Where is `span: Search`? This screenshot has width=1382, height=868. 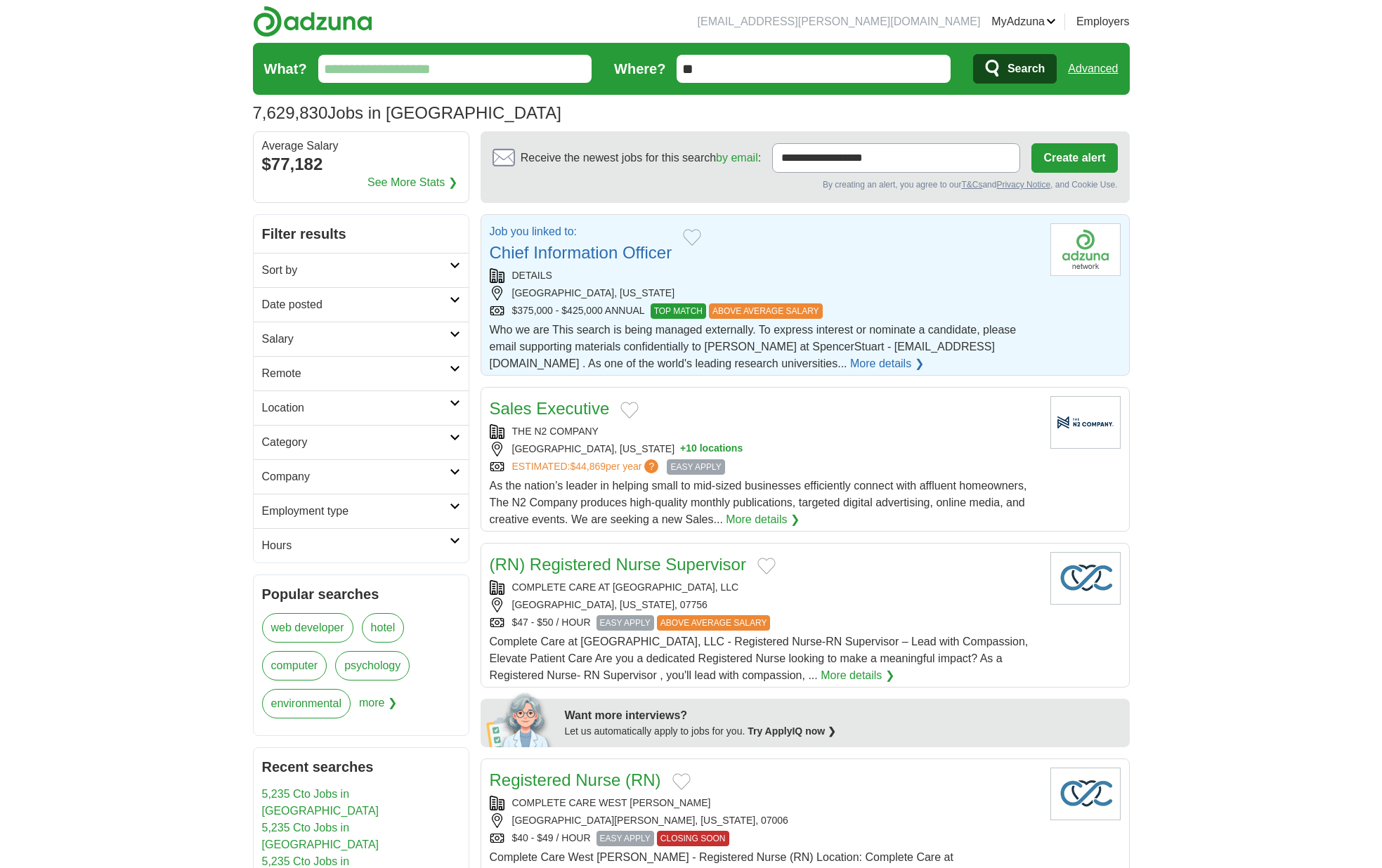 span: Search is located at coordinates (1025, 69).